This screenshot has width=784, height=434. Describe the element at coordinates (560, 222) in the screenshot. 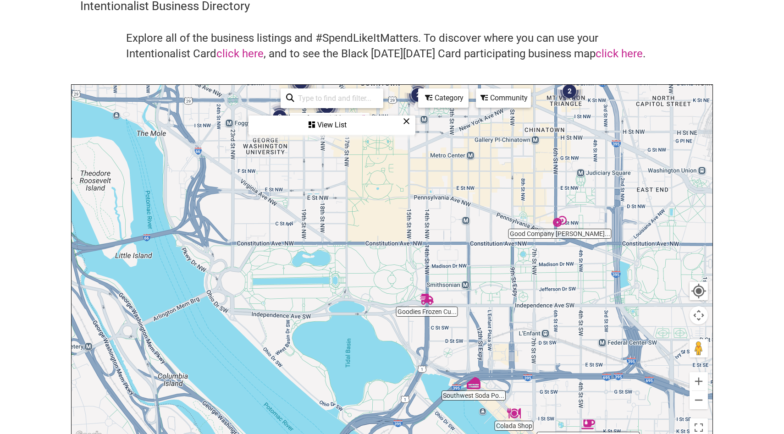

I see `div: Good Company Doughnuts & Cafe` at that location.